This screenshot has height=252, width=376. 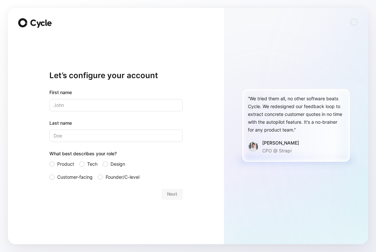 What do you see at coordinates (116, 123) in the screenshot?
I see `label: Last name` at bounding box center [116, 123].